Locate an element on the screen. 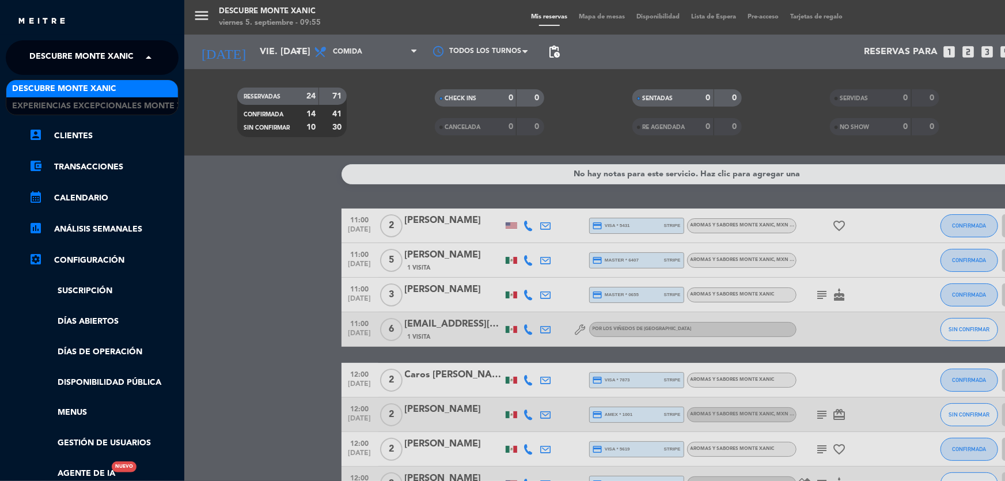 This screenshot has height=481, width=1005. a: Días abiertos is located at coordinates (104, 321).